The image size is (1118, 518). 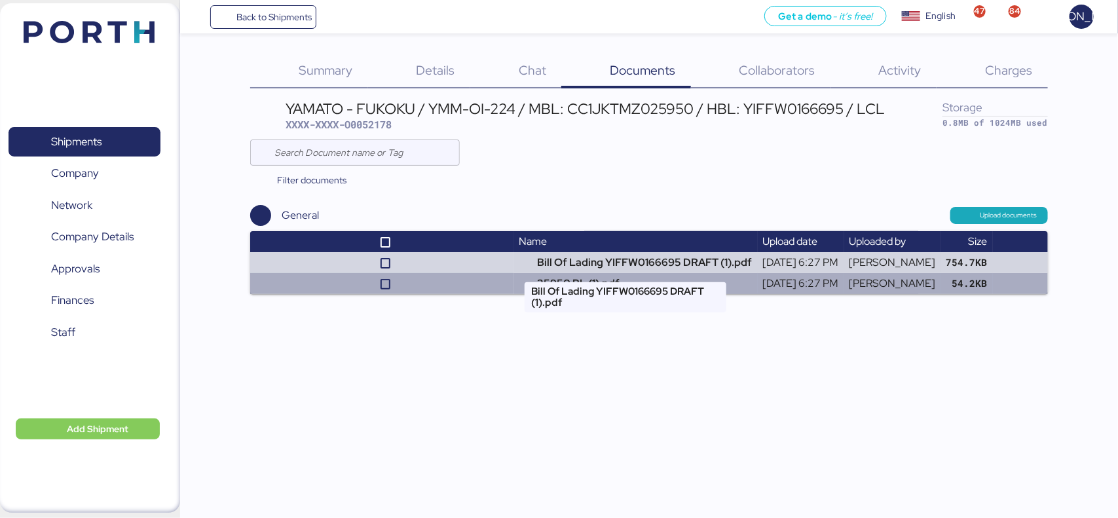 What do you see at coordinates (303, 180) in the screenshot?
I see `button: Filter documents` at bounding box center [303, 180].